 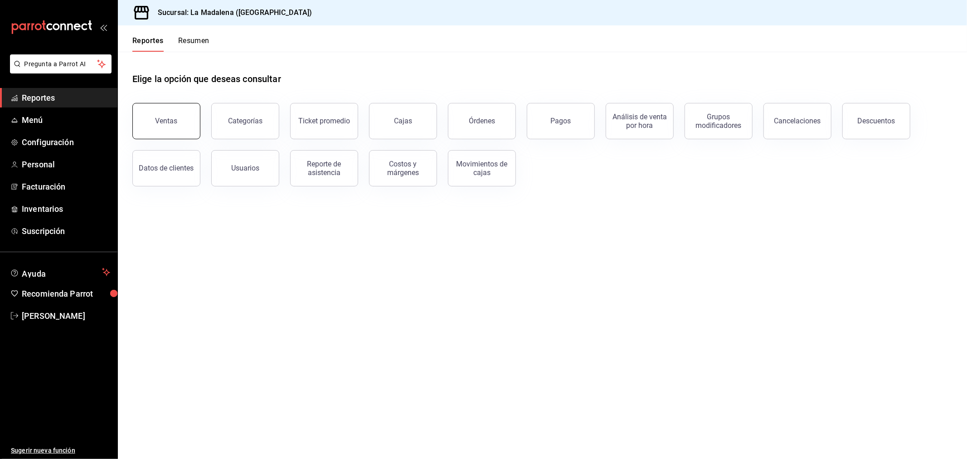 I want to click on button: Ticket promedio, so click(x=324, y=121).